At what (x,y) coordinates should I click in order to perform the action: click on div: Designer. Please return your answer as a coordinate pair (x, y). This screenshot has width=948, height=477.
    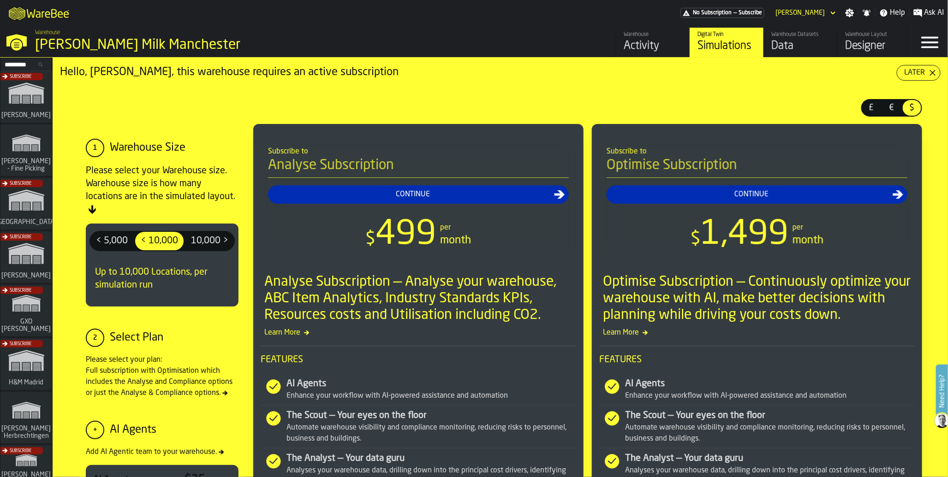
    Looking at the image, I should click on (874, 46).